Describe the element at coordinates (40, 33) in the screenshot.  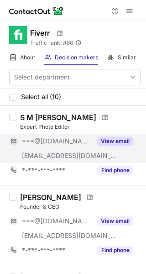
I see `h1: Fiverr` at that location.